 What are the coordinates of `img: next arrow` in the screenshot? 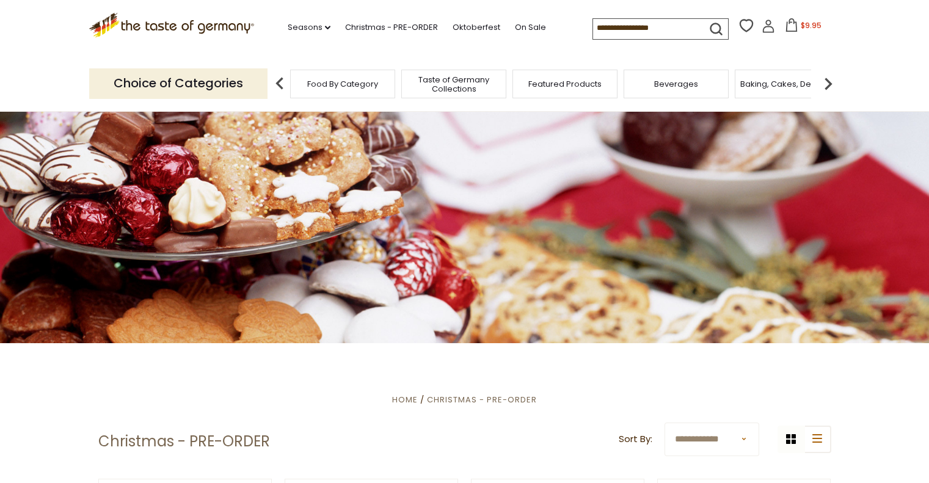 It's located at (828, 84).